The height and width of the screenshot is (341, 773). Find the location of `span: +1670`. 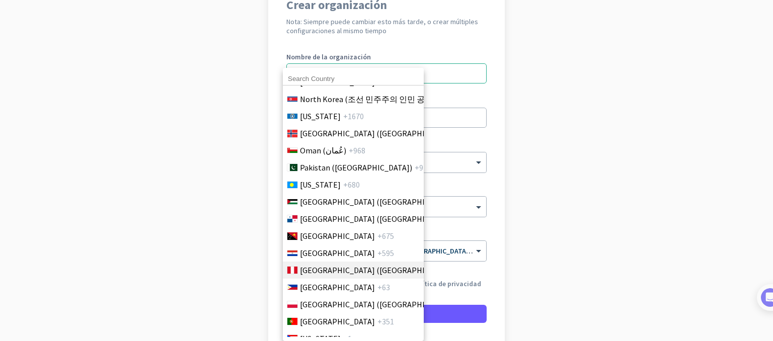

span: +1670 is located at coordinates (353, 116).